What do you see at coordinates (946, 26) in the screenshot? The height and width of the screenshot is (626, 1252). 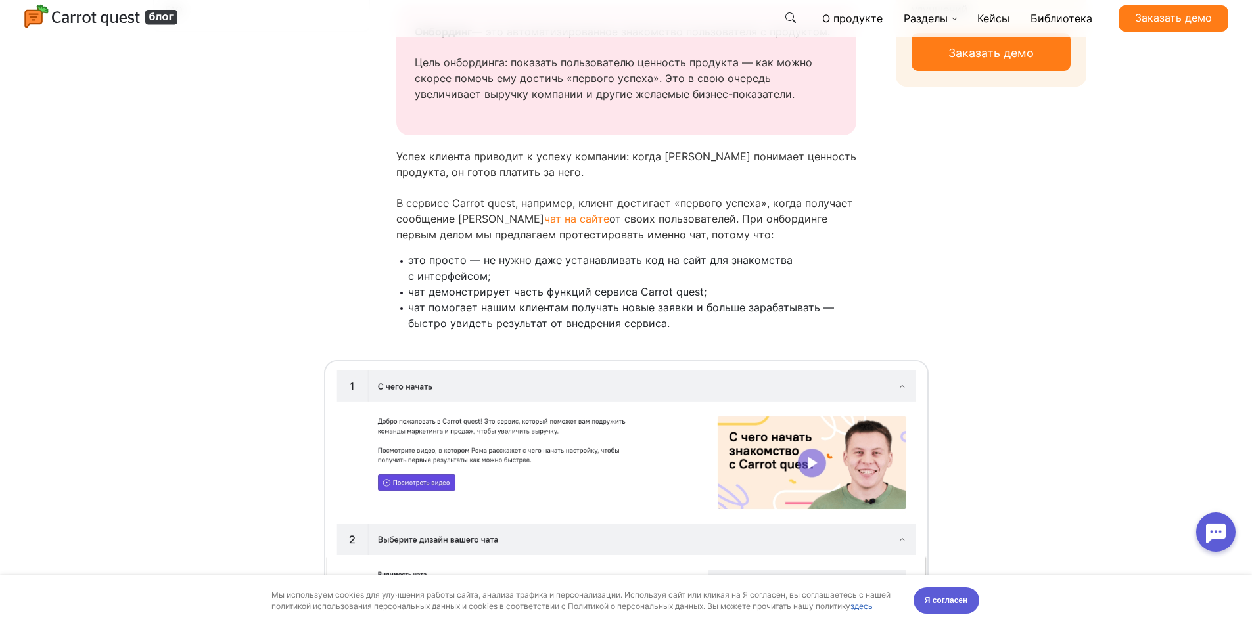 I see `button: Я согласен` at bounding box center [946, 26].